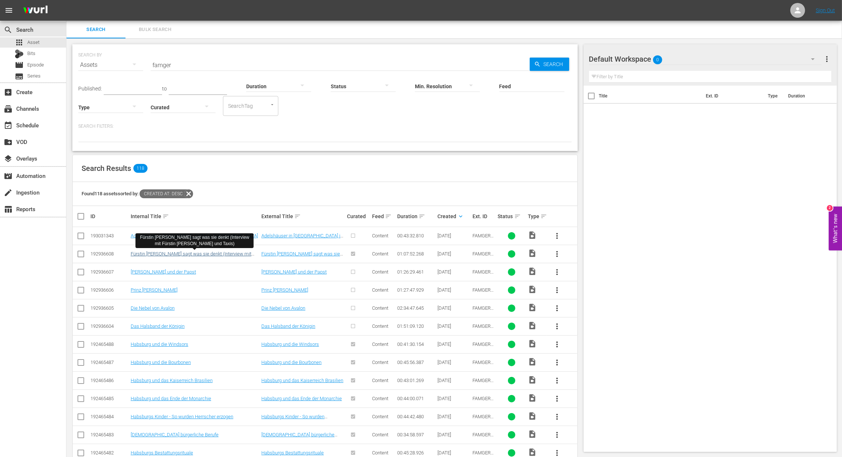  Describe the element at coordinates (325, 126) in the screenshot. I see `p: Search Filters:` at that location.